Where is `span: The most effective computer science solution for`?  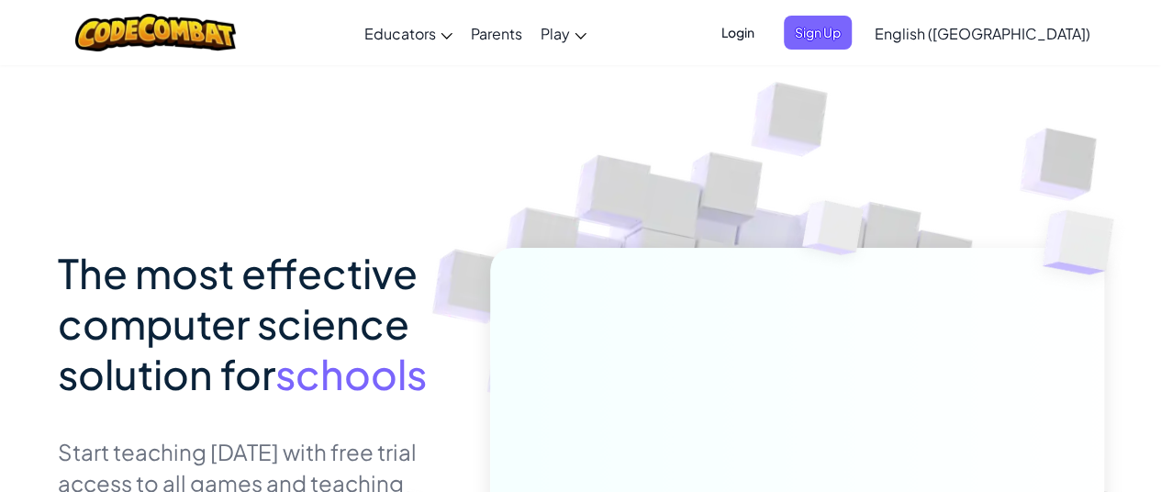 span: The most effective computer science solution for is located at coordinates (238, 323).